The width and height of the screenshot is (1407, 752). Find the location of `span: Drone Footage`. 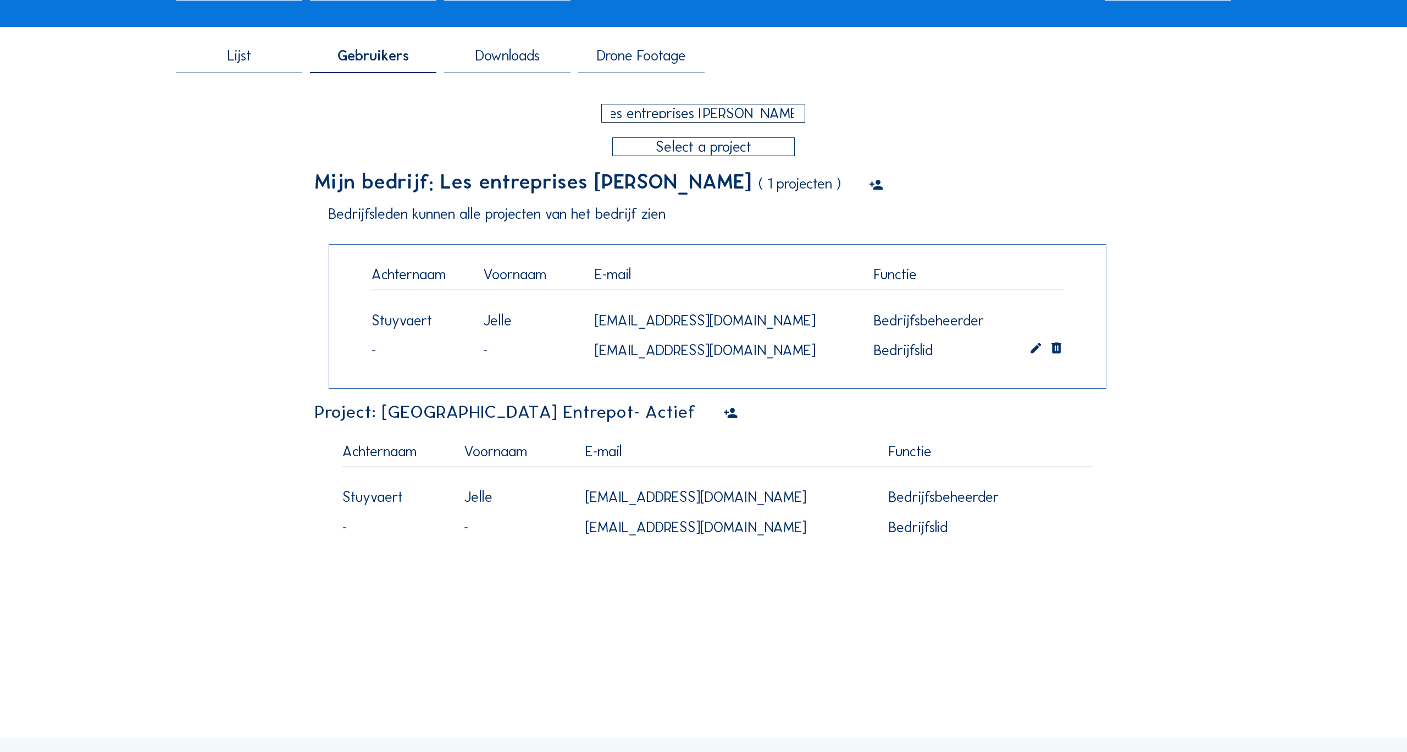

span: Drone Footage is located at coordinates (641, 56).